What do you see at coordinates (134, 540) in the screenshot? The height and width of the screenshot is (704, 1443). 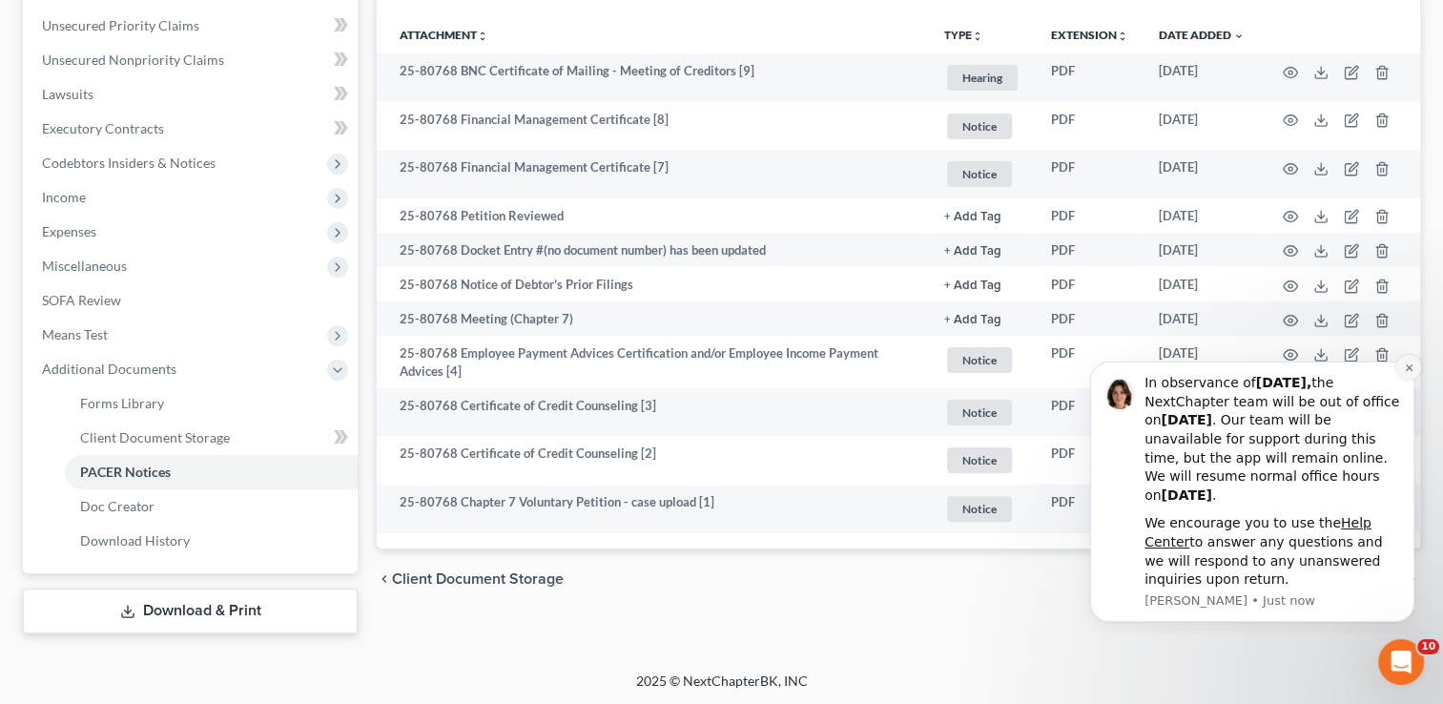 I see `span: Download History` at bounding box center [134, 540].